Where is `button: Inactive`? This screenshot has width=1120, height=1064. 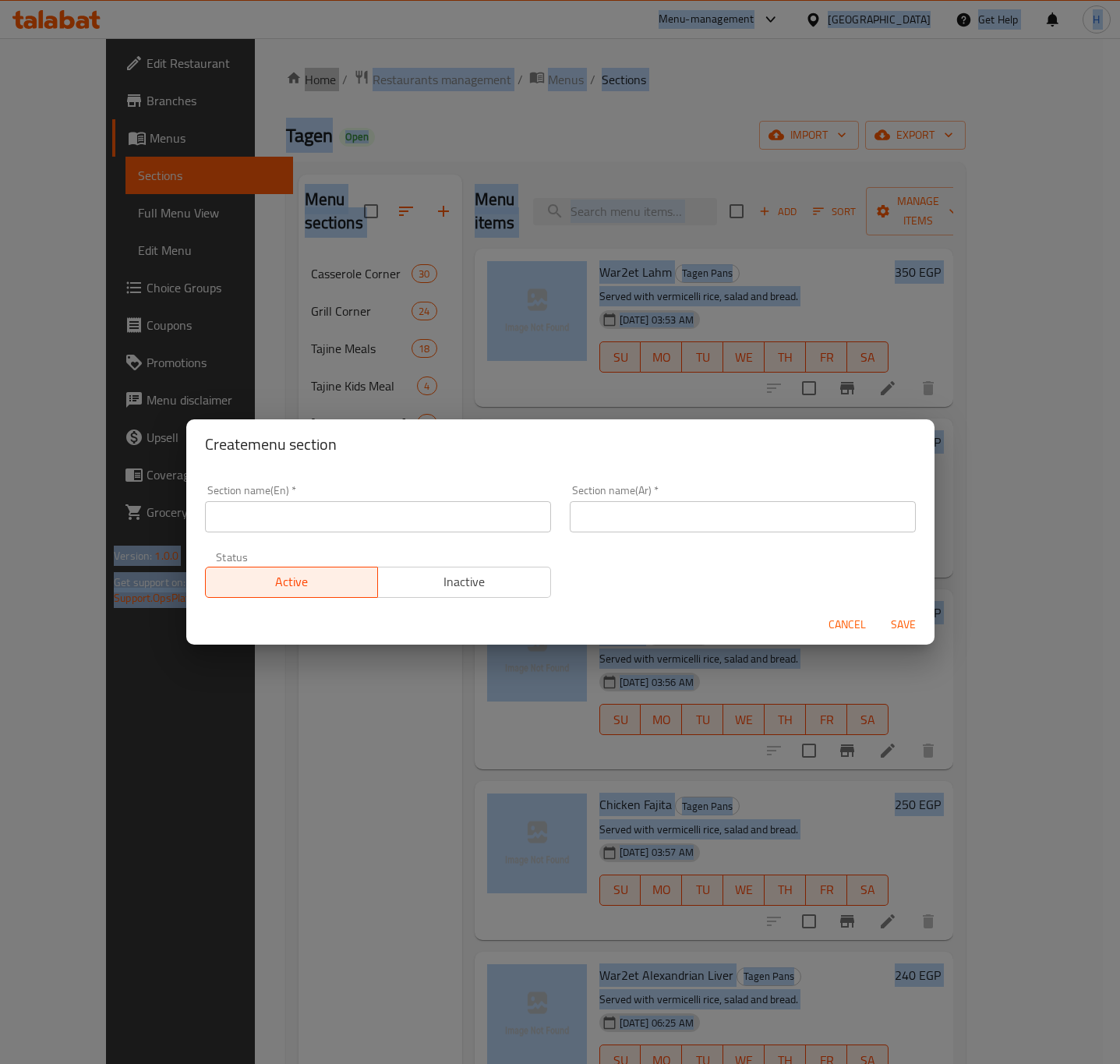 button: Inactive is located at coordinates (463, 582).